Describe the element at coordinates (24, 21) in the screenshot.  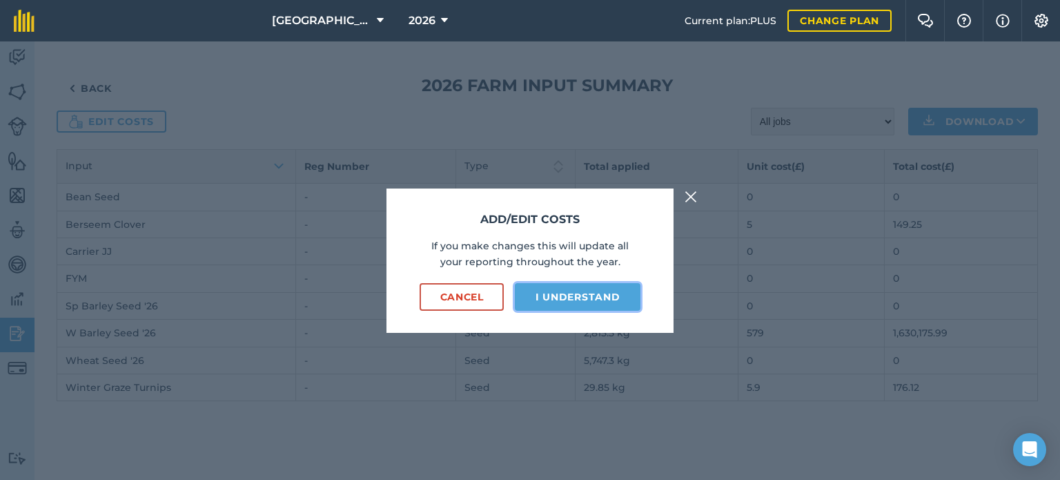
I see `img: fieldmargin Logo` at that location.